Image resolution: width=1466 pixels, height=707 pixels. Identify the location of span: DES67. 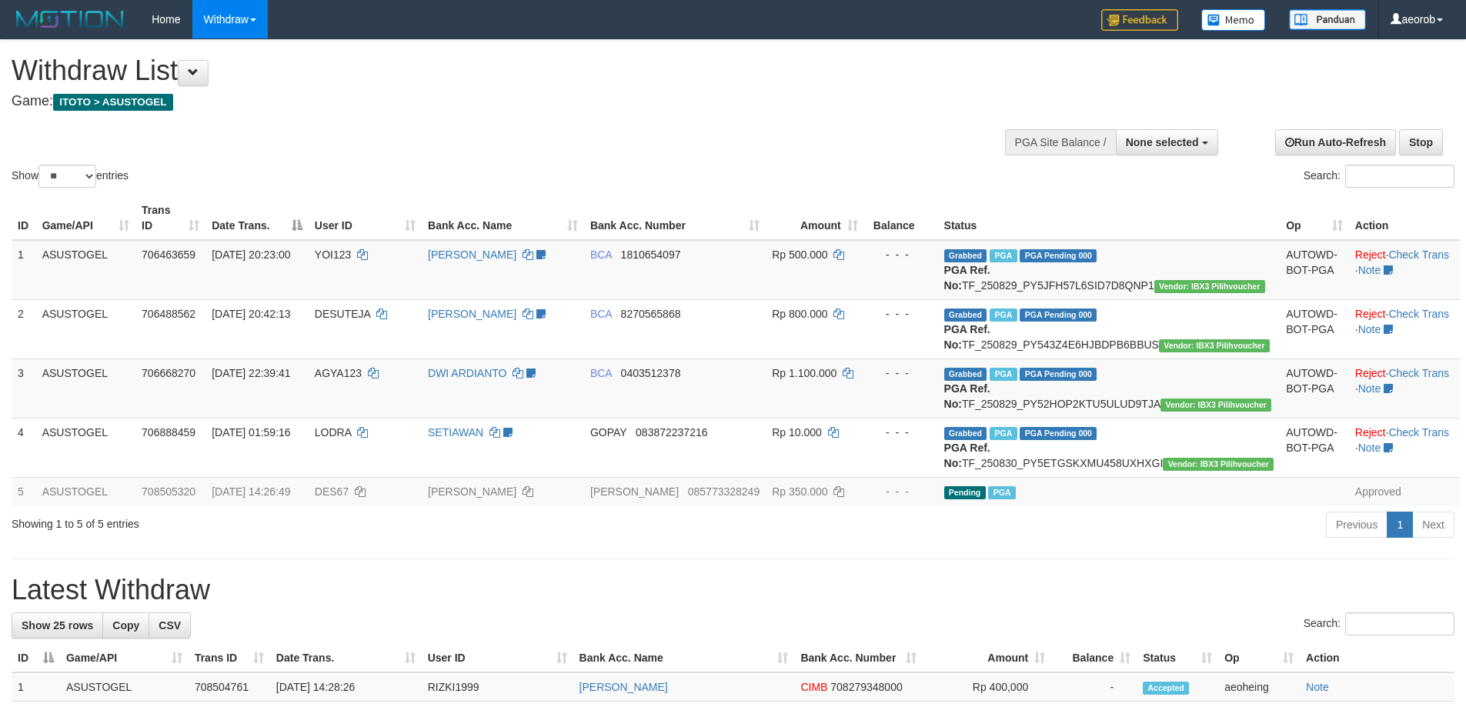
(332, 492).